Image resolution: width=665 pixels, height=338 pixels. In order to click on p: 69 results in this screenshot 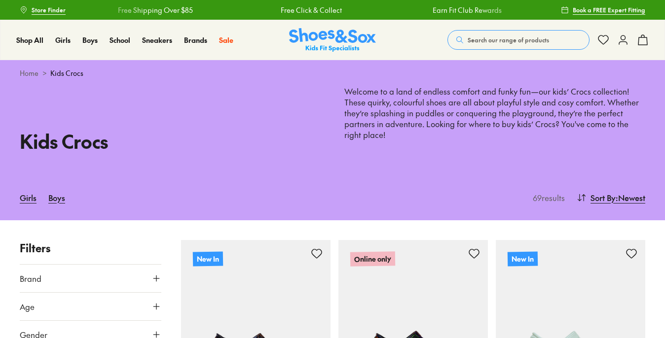, I will do `click(546, 198)`.